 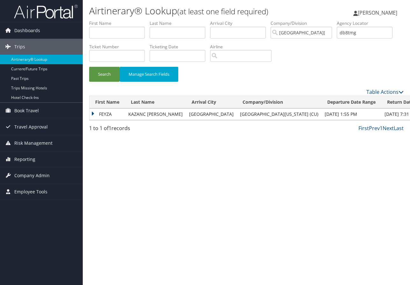 I want to click on span: Travel Approval, so click(x=31, y=127).